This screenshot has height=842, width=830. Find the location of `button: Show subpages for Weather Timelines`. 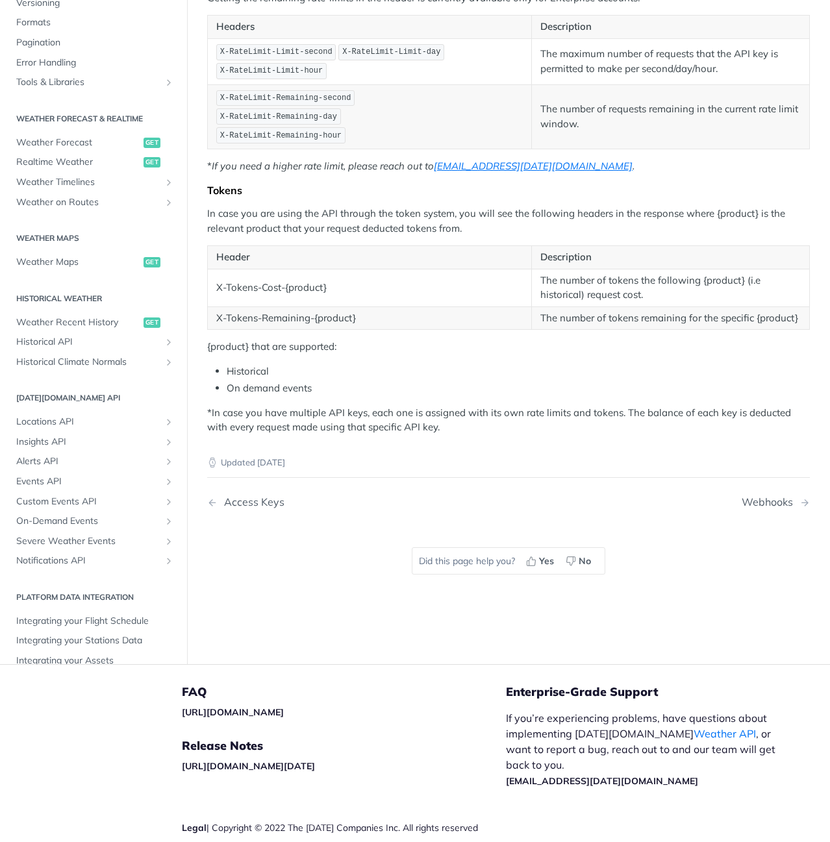

button: Show subpages for Weather Timelines is located at coordinates (169, 182).